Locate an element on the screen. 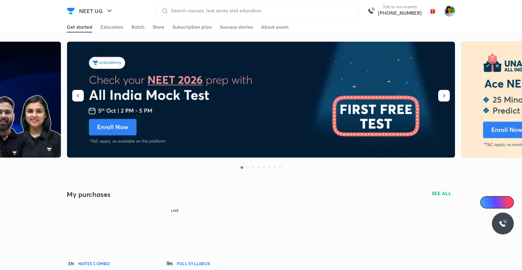  a: call-us is located at coordinates (371, 11).